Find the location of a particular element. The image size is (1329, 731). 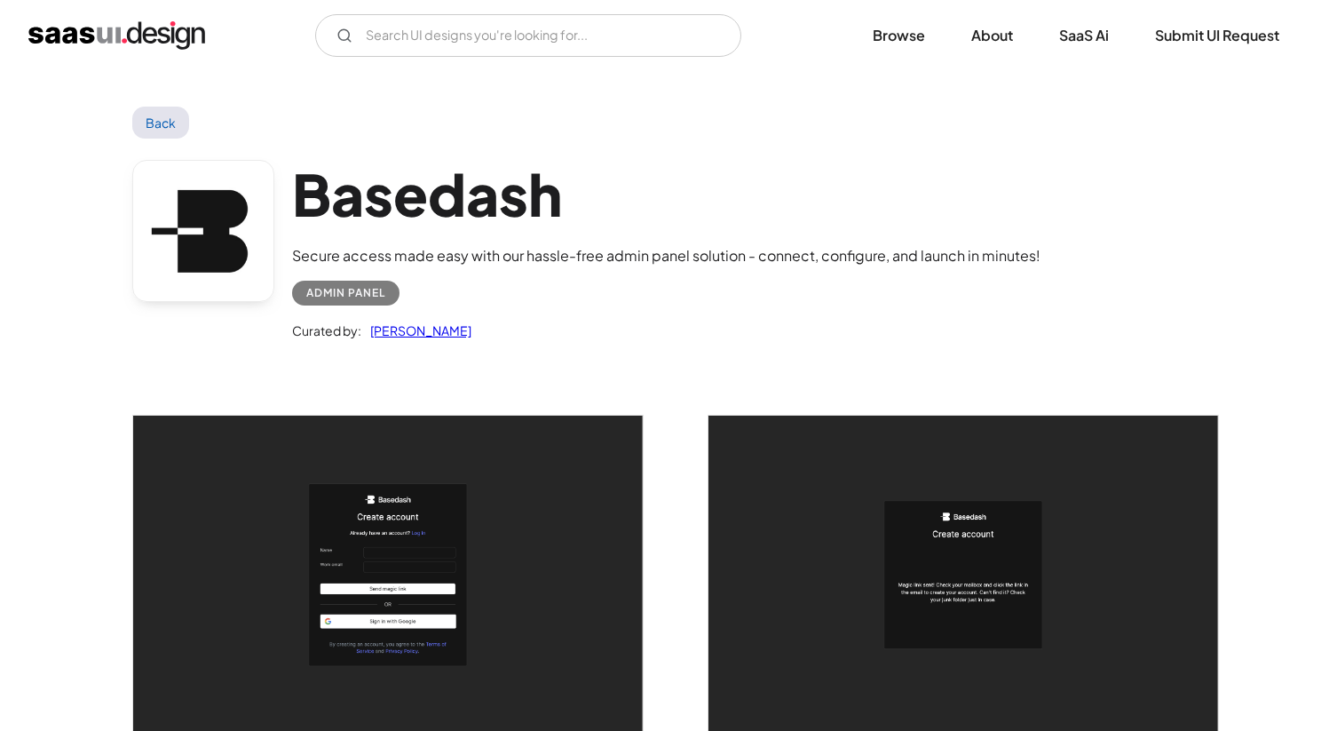

form: Email Form is located at coordinates (528, 36).